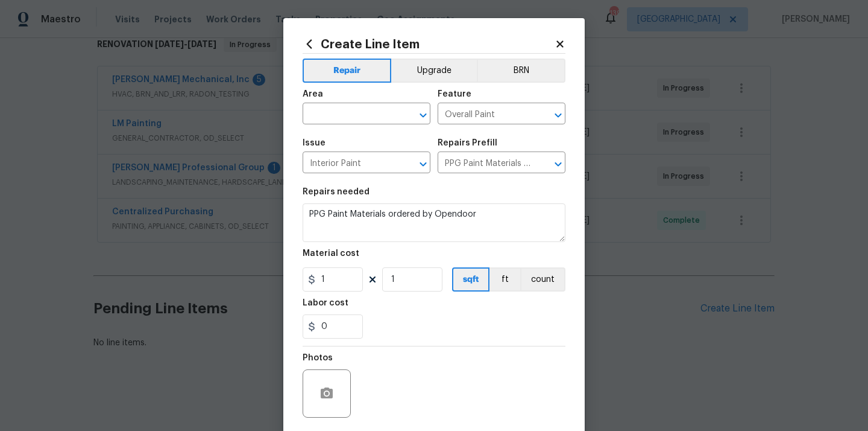  What do you see at coordinates (455, 94) in the screenshot?
I see `h5: Feature` at bounding box center [455, 94].